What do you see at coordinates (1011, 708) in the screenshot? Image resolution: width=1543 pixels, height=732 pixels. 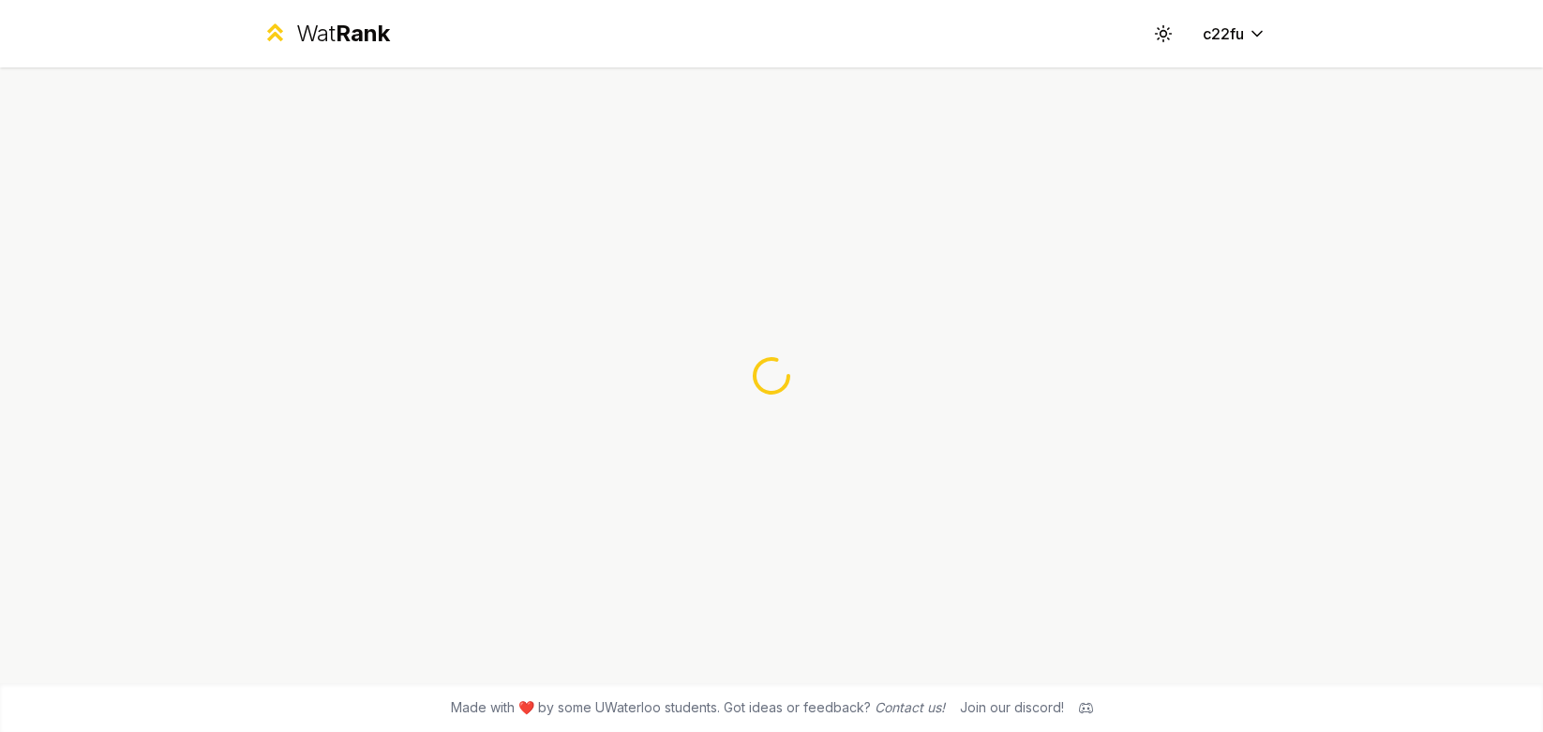 I see `div: Join our discord!` at bounding box center [1011, 708].